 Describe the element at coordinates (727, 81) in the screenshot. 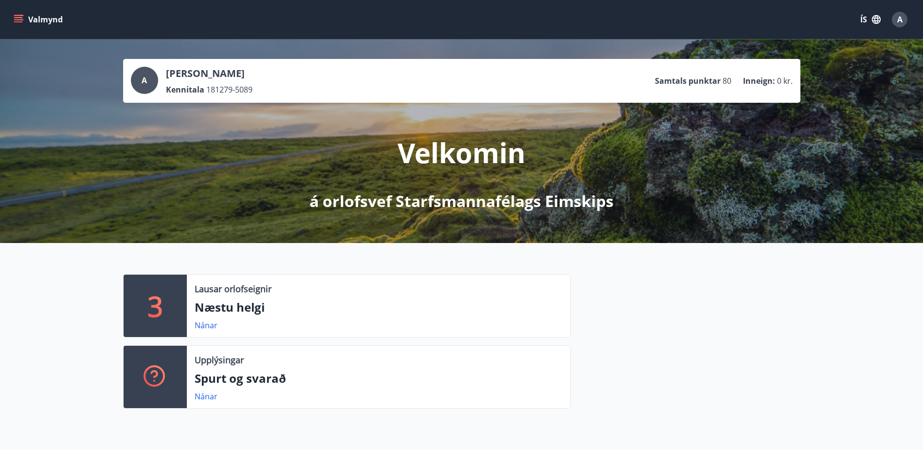

I see `span: 80` at that location.